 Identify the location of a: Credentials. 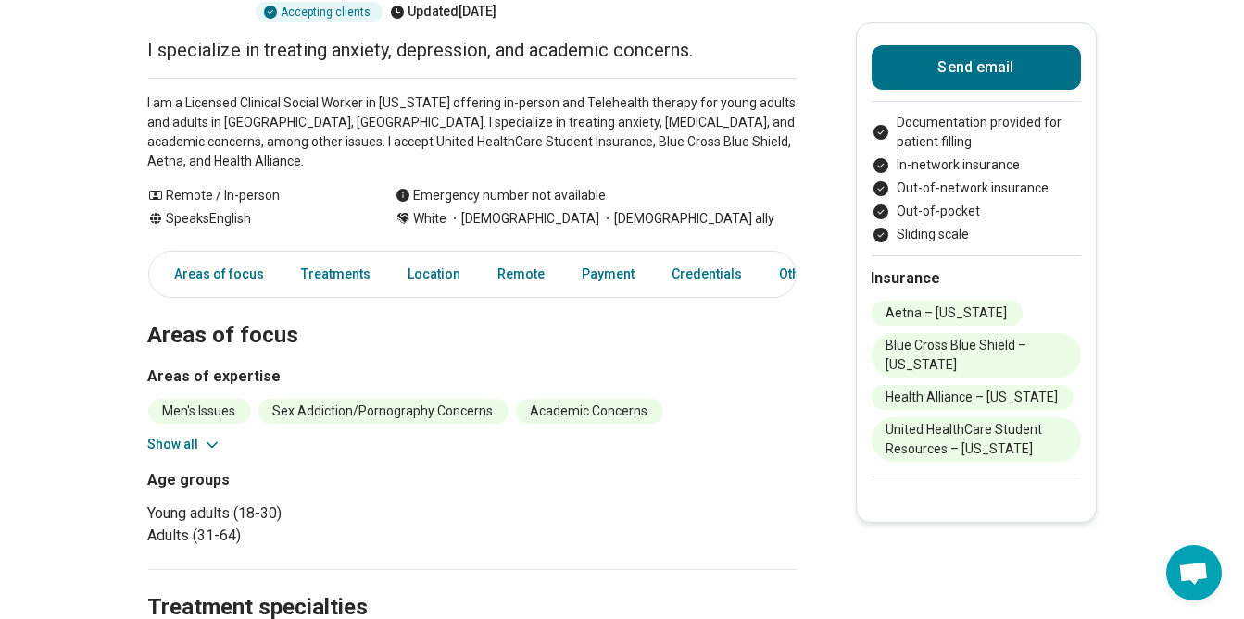
(707, 274).